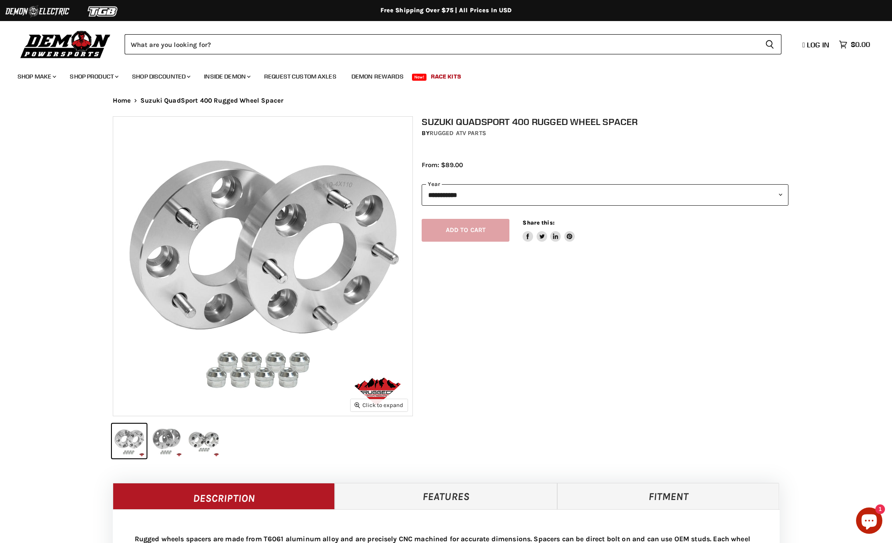  What do you see at coordinates (439, 75) in the screenshot?
I see `ul: Main menu` at bounding box center [439, 75].